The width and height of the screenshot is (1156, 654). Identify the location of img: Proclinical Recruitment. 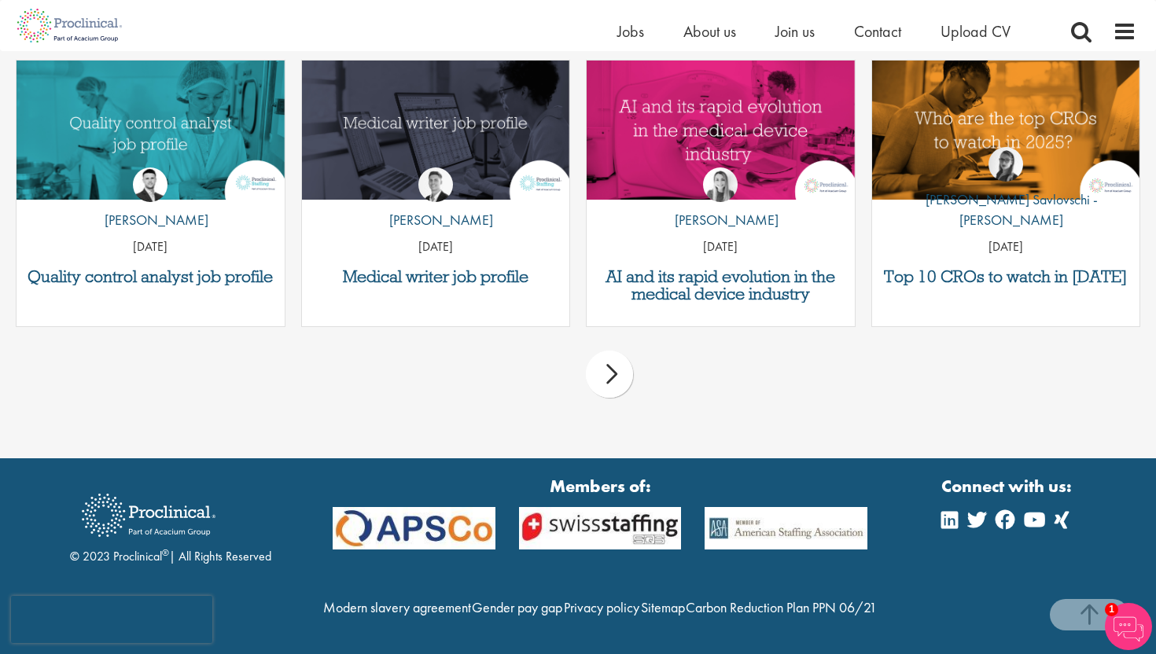
(149, 515).